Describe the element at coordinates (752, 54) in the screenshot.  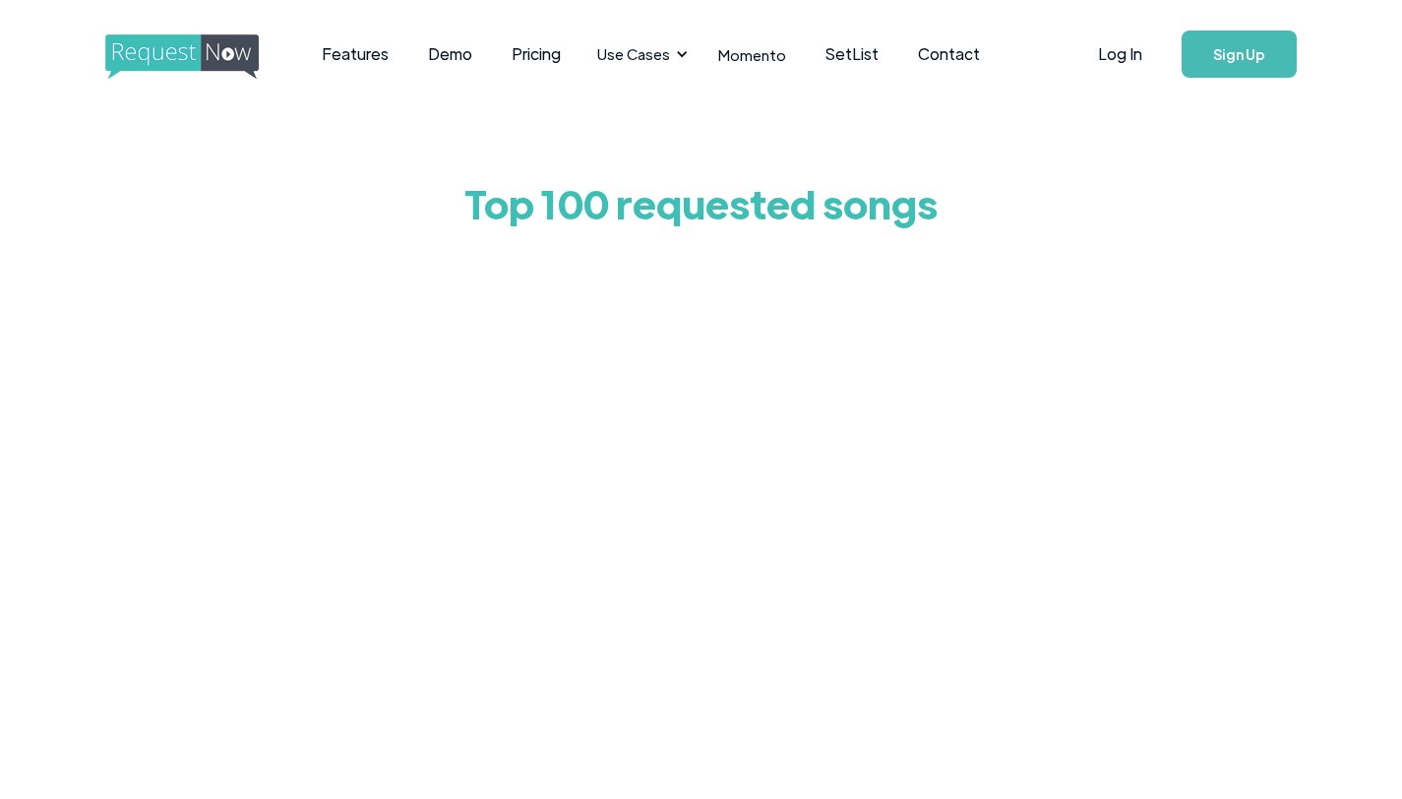
I see `a: Momento` at that location.